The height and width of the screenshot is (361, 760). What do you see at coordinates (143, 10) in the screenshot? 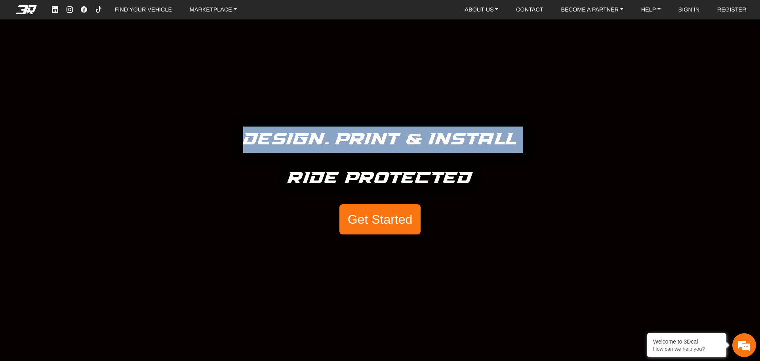
I see `a: FIND YOUR VEHICLE` at bounding box center [143, 10].